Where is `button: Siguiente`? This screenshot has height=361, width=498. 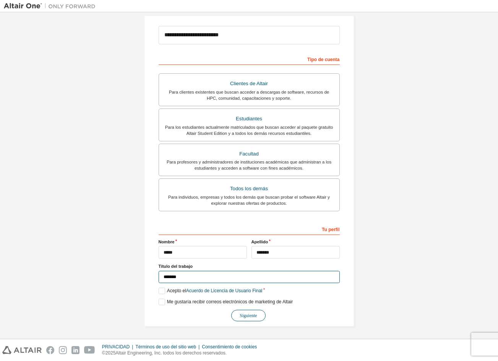 button: Siguiente is located at coordinates (249, 316).